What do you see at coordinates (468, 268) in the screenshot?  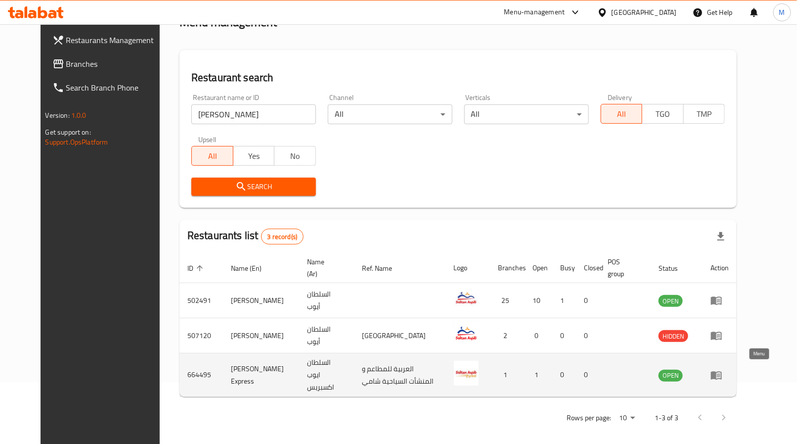 I see `th: Logo` at bounding box center [468, 268].